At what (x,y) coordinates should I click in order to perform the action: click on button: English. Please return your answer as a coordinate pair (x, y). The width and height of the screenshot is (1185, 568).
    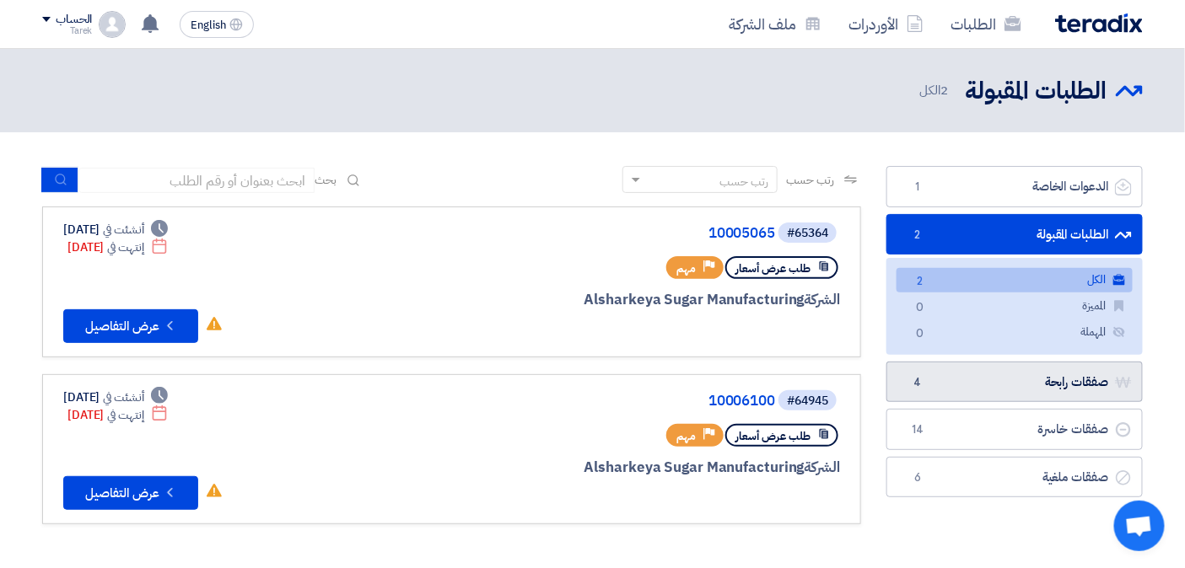
    Looking at the image, I should click on (217, 24).